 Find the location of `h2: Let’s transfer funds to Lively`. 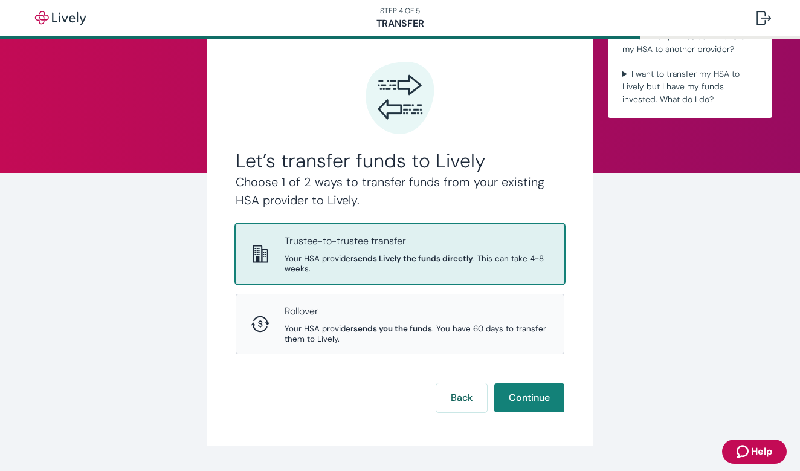

h2: Let’s transfer funds to Lively is located at coordinates (400, 161).